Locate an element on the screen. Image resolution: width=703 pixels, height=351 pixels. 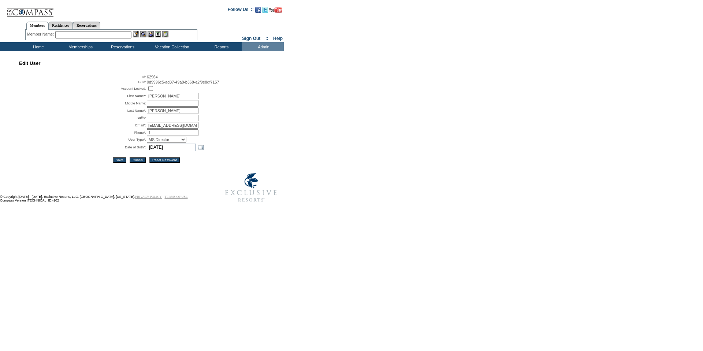
td: First Name*: is located at coordinates (82, 96).